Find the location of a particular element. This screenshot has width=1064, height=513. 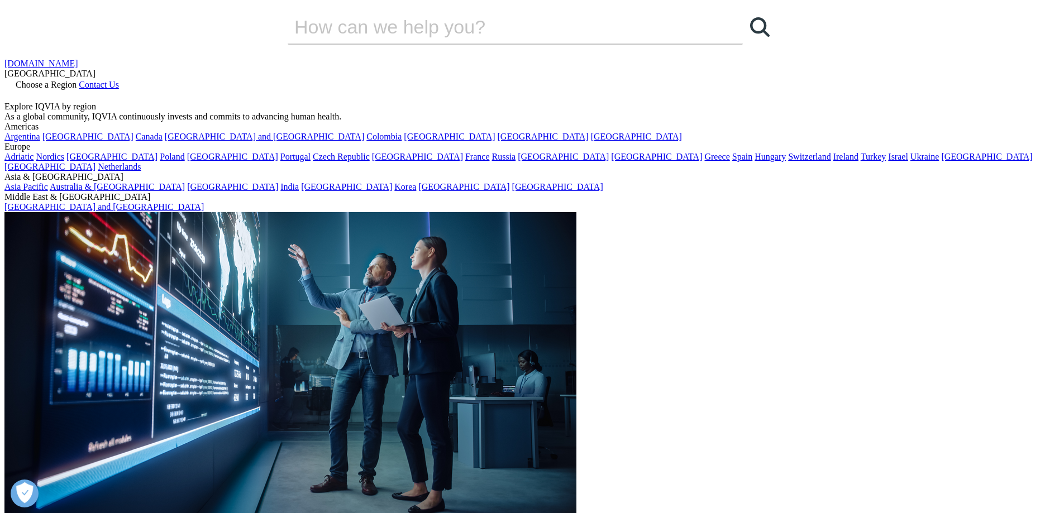

svg: Search is located at coordinates (760, 27).